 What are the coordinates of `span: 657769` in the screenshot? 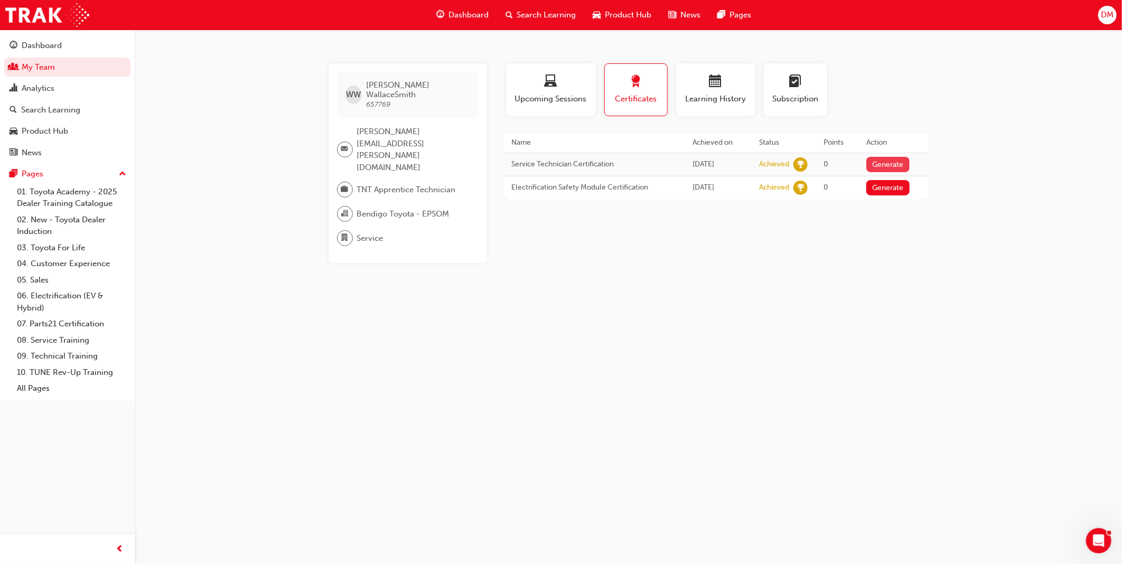 It's located at (378, 104).